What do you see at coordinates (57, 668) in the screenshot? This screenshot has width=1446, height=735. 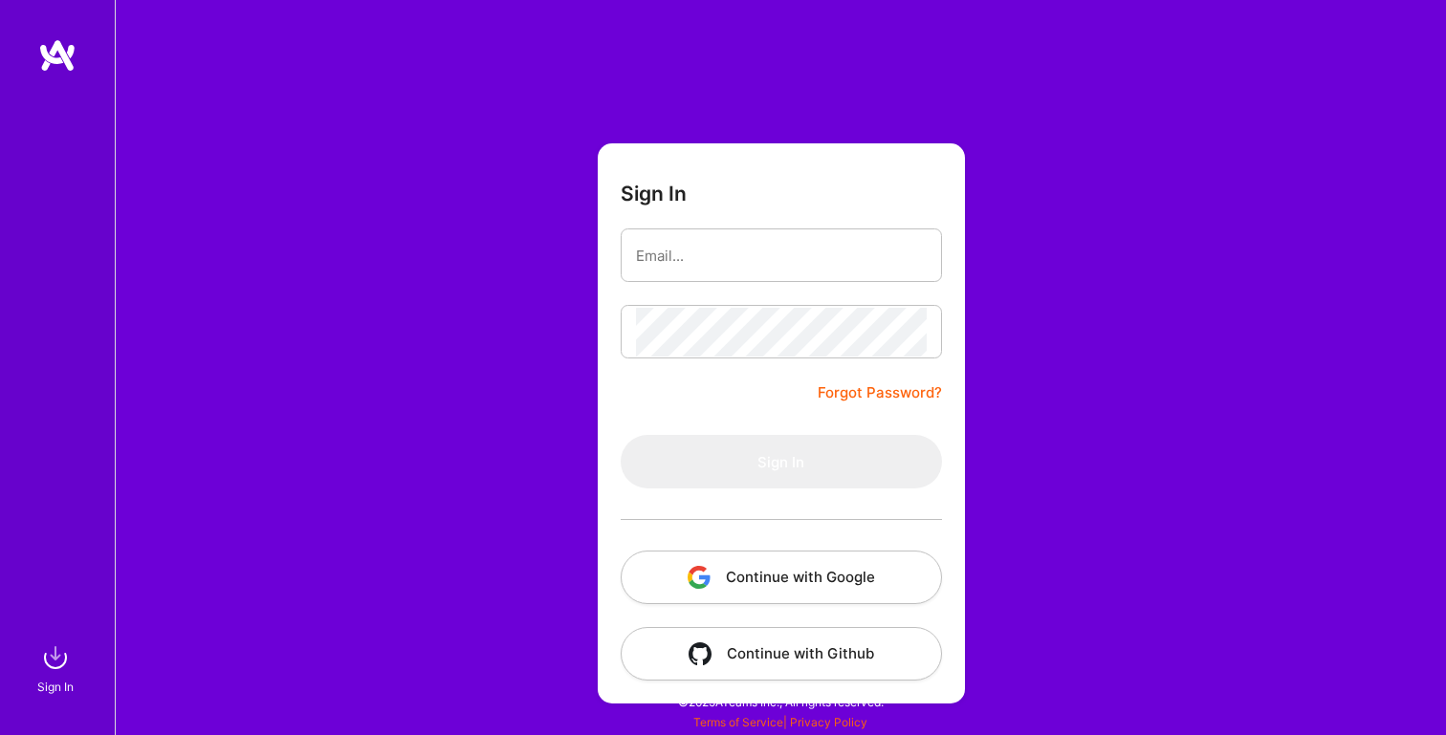 I see `a: sign inSign In` at bounding box center [57, 668].